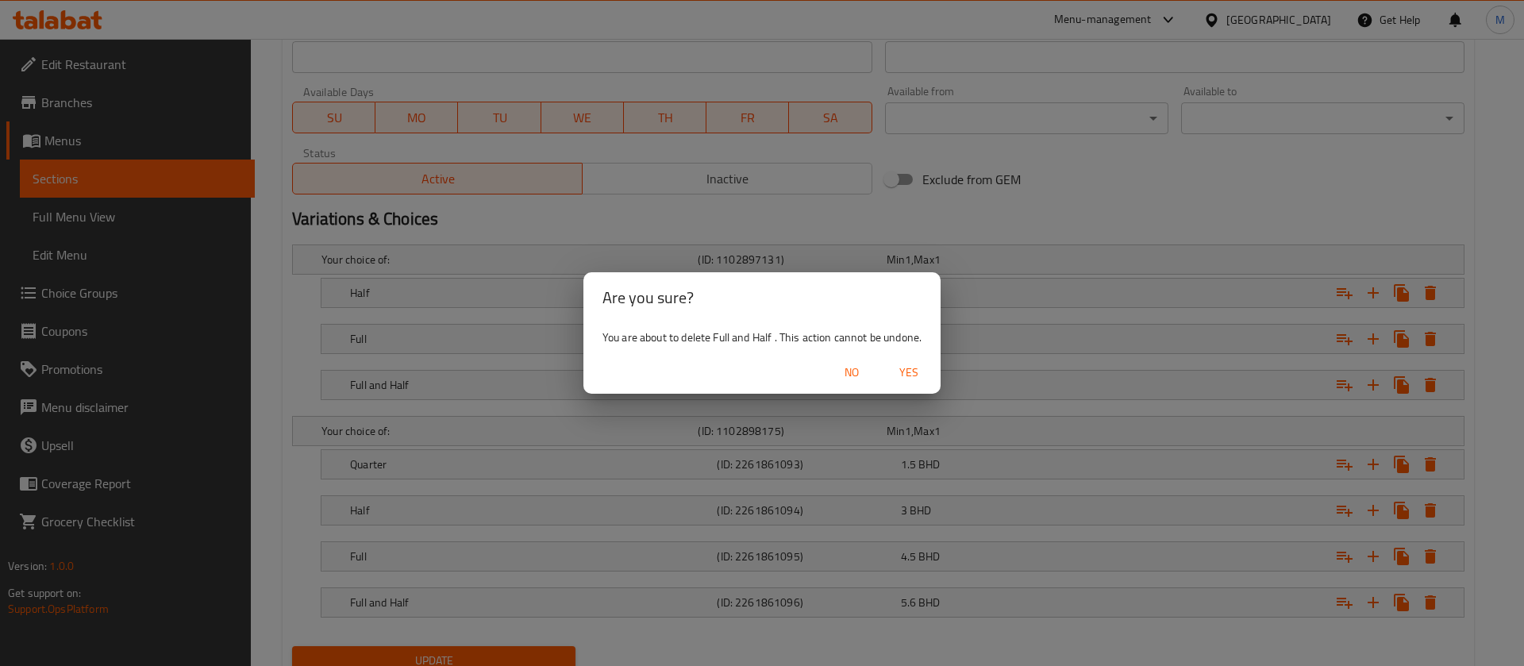  I want to click on button: Yes, so click(909, 372).